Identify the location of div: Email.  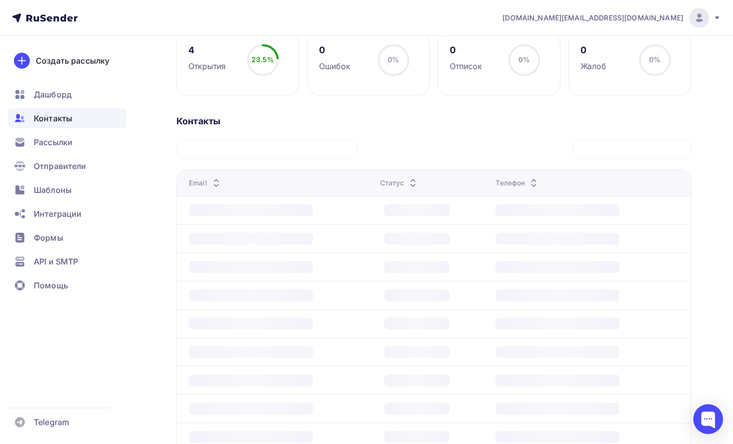
(205, 183).